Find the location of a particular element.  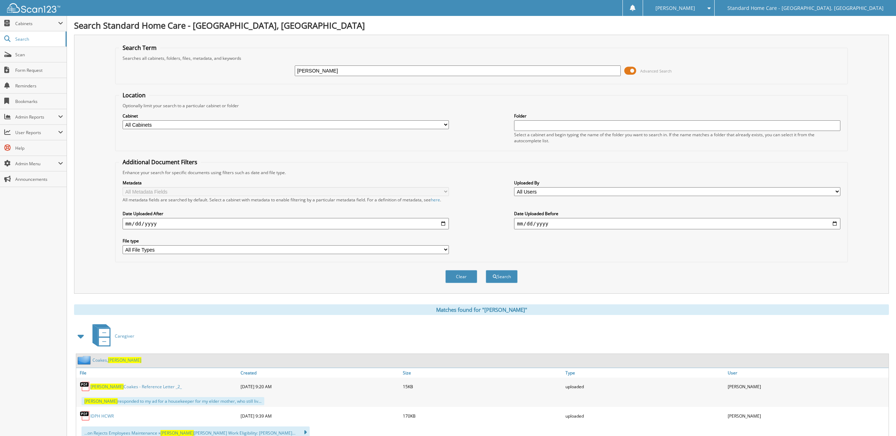

a: Caregiver is located at coordinates (111, 336).